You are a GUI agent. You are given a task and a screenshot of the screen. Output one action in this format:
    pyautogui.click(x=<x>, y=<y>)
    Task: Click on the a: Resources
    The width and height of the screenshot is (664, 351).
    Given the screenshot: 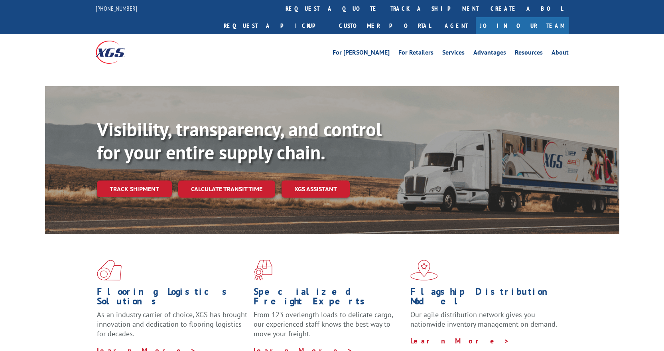 What is the action you would take?
    pyautogui.click(x=529, y=54)
    